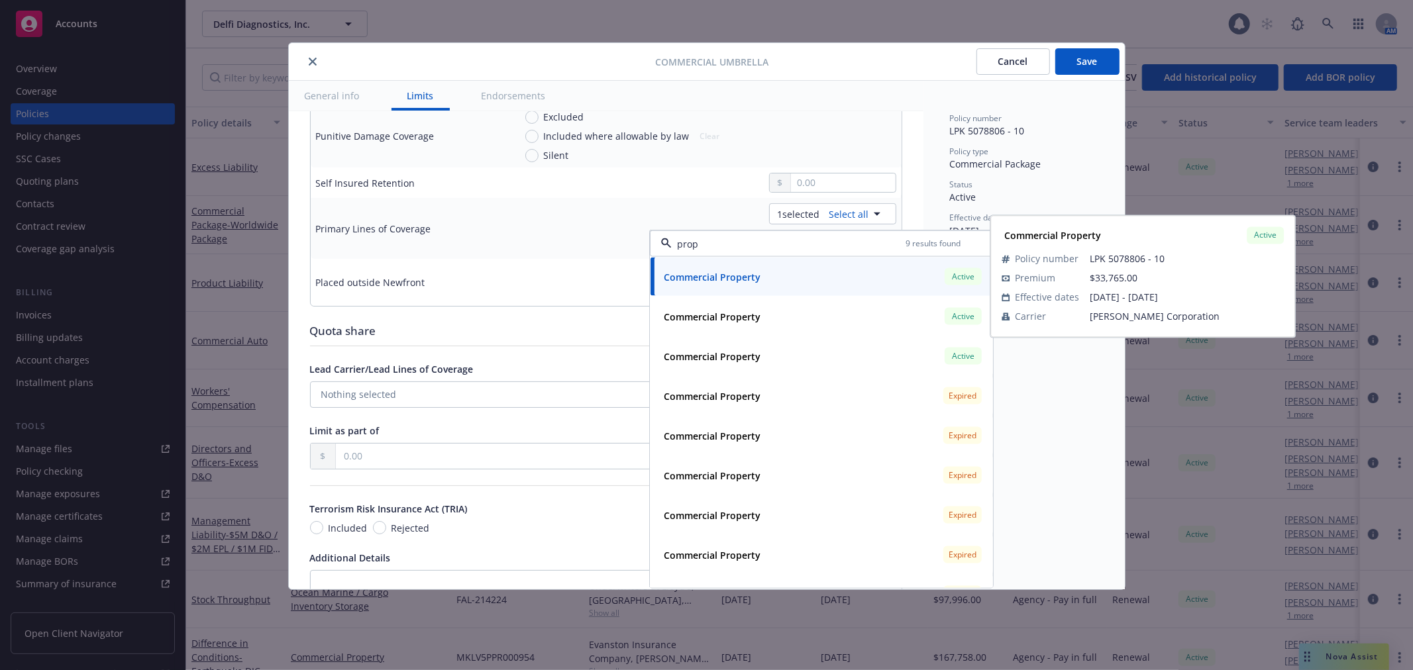  I want to click on span: Lead Carrier/Lead Lines of Coverage, so click(391, 369).